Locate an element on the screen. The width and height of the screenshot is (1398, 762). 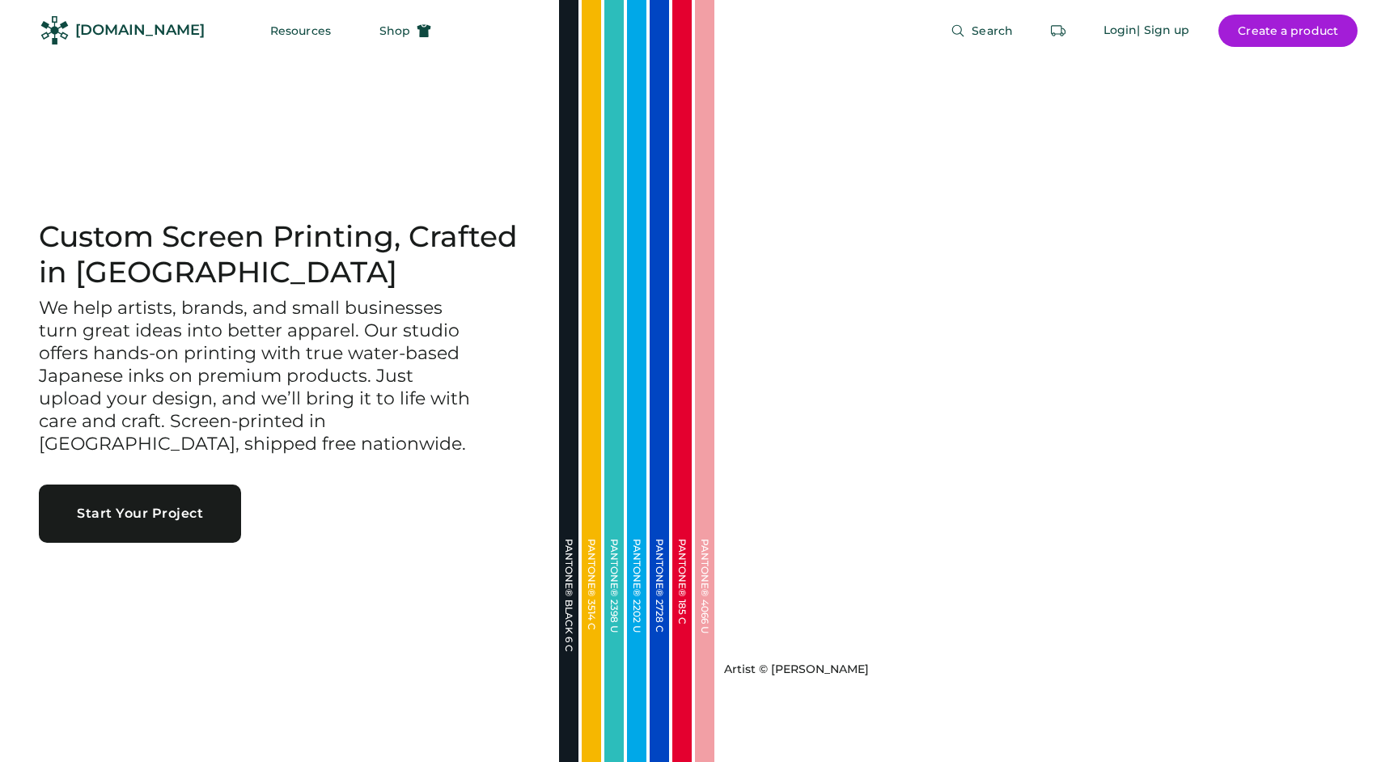
button: Retrieve an order is located at coordinates (1058, 31).